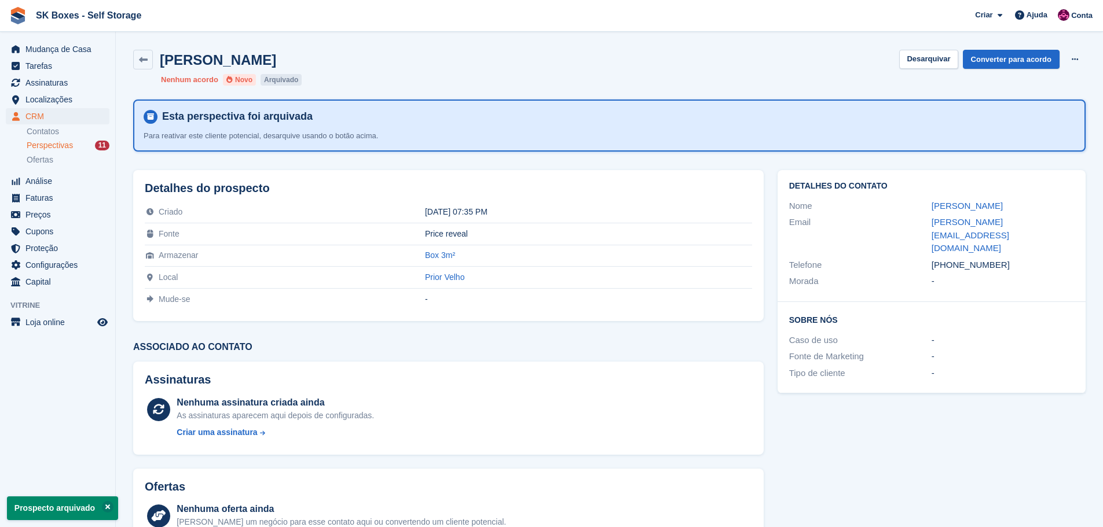 Image resolution: width=1103 pixels, height=527 pixels. Describe the element at coordinates (60, 100) in the screenshot. I see `span: Localizações` at that location.